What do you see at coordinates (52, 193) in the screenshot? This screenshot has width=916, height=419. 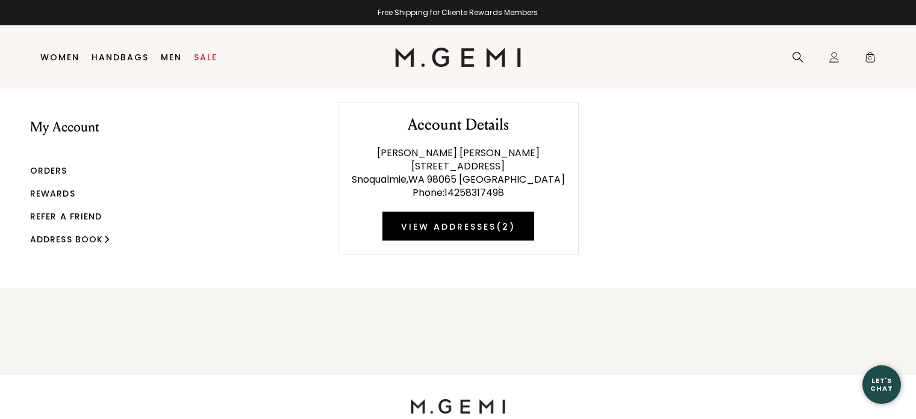 I see `a: Rewards` at bounding box center [52, 193].